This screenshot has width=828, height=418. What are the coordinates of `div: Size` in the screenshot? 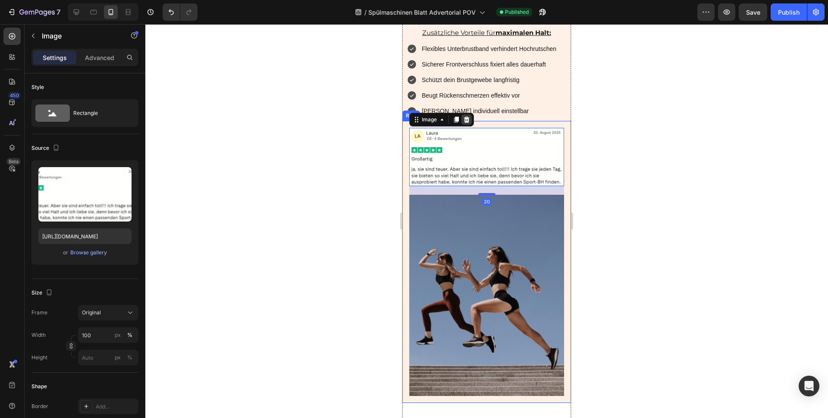 It's located at (43, 293).